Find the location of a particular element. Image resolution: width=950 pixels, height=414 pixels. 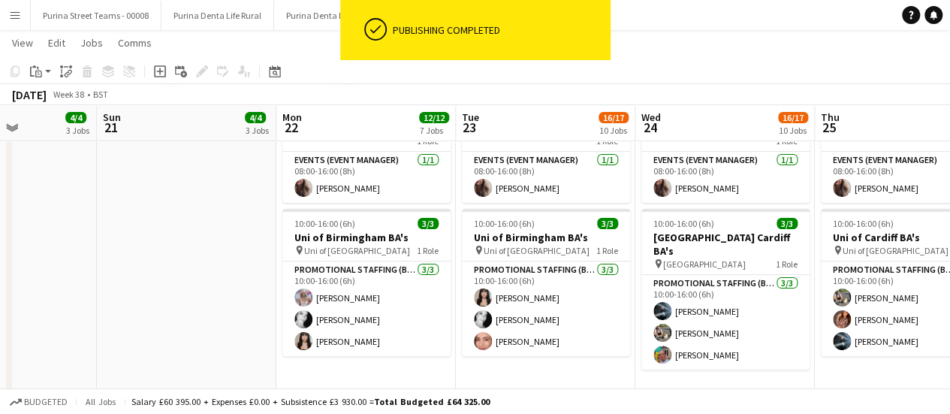

a: Comms is located at coordinates (134, 43).